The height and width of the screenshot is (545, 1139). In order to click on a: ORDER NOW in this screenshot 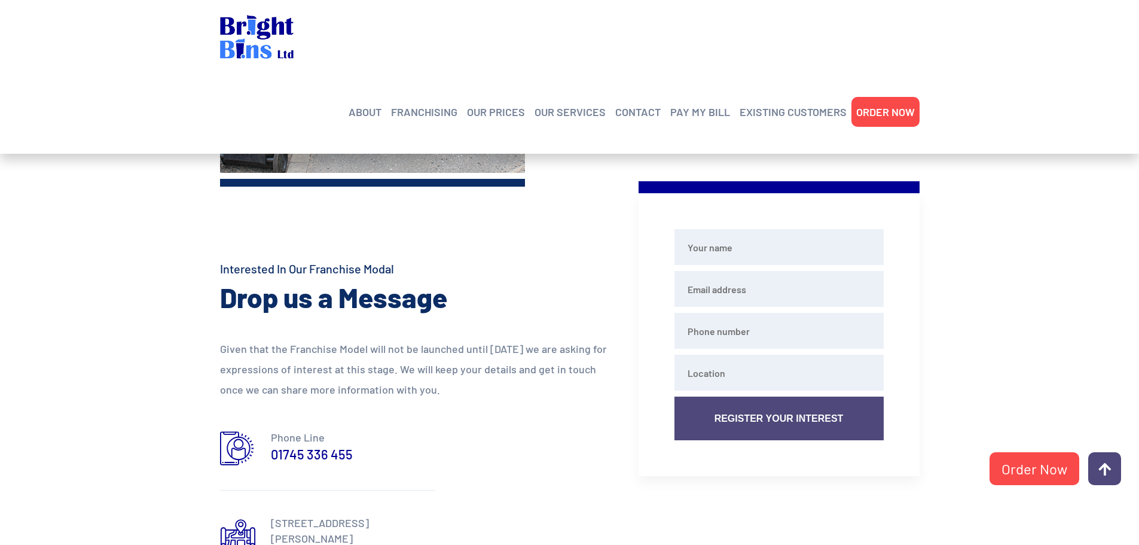, I will do `click(886, 112)`.